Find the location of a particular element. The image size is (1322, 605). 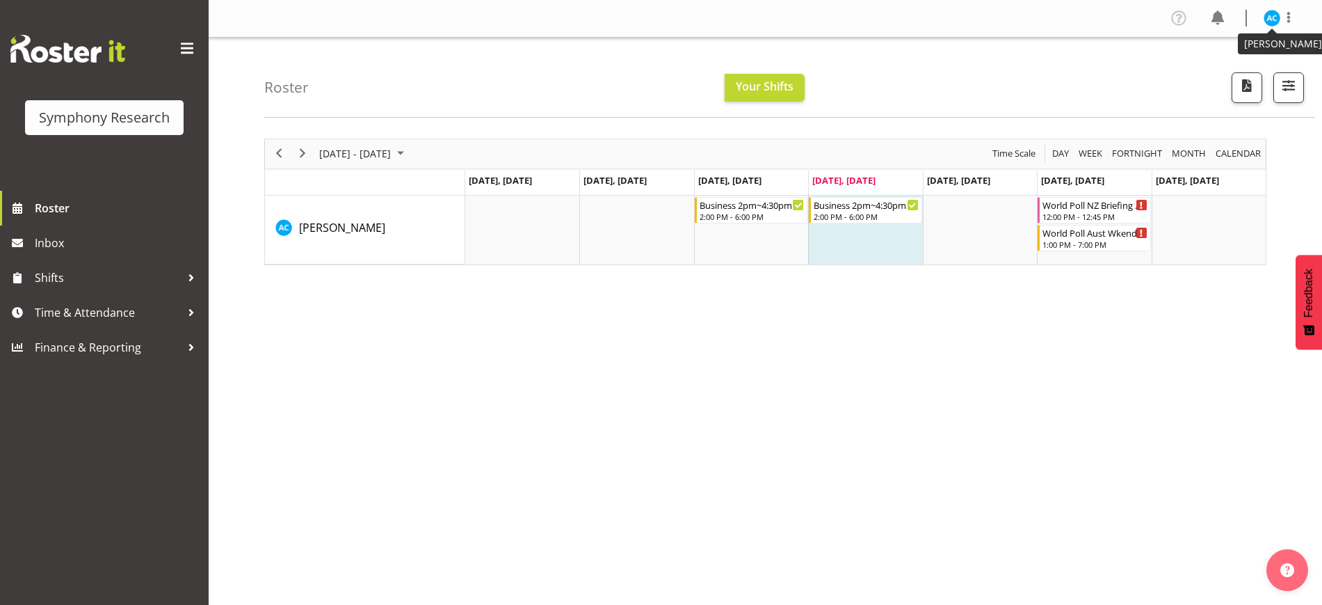

button: Fortnight is located at coordinates (1137, 153).